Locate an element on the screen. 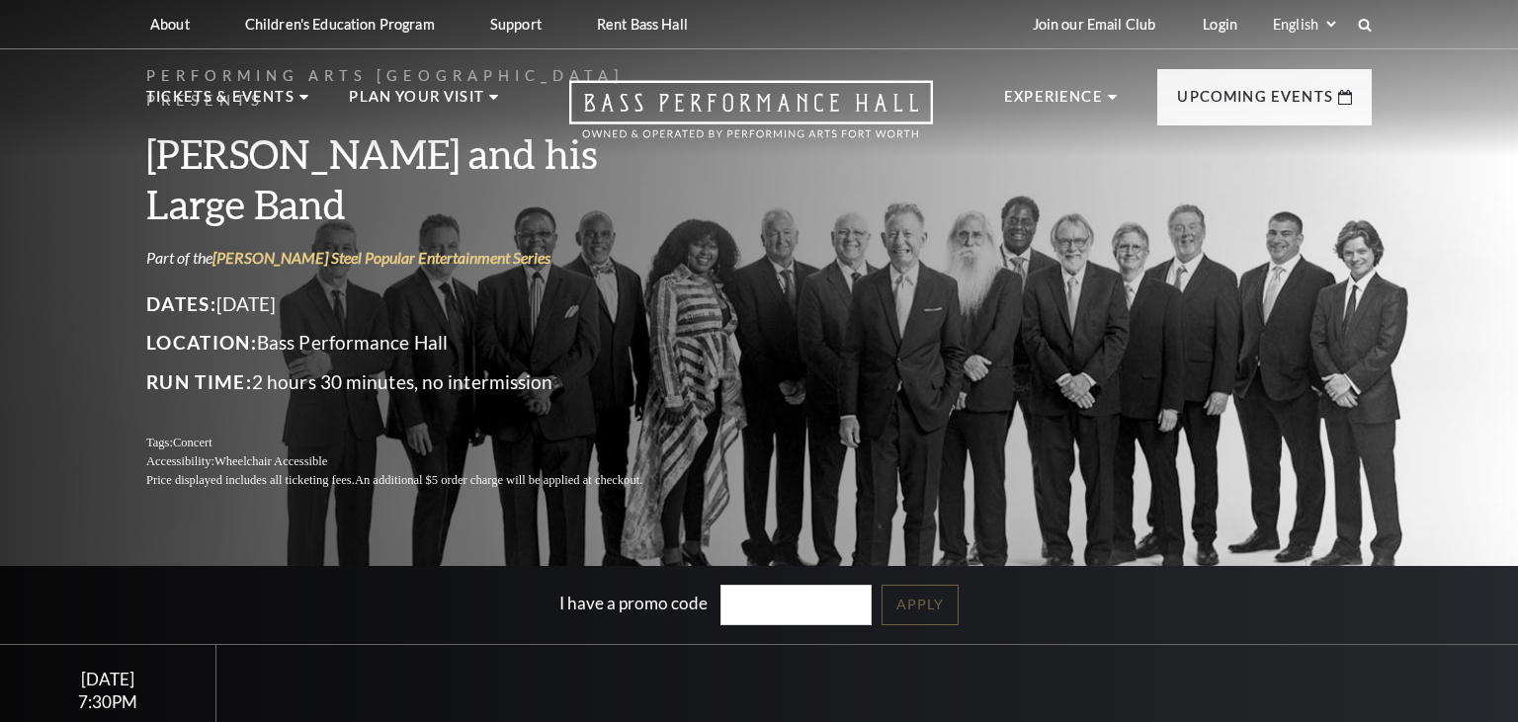  p: Support is located at coordinates (516, 24).